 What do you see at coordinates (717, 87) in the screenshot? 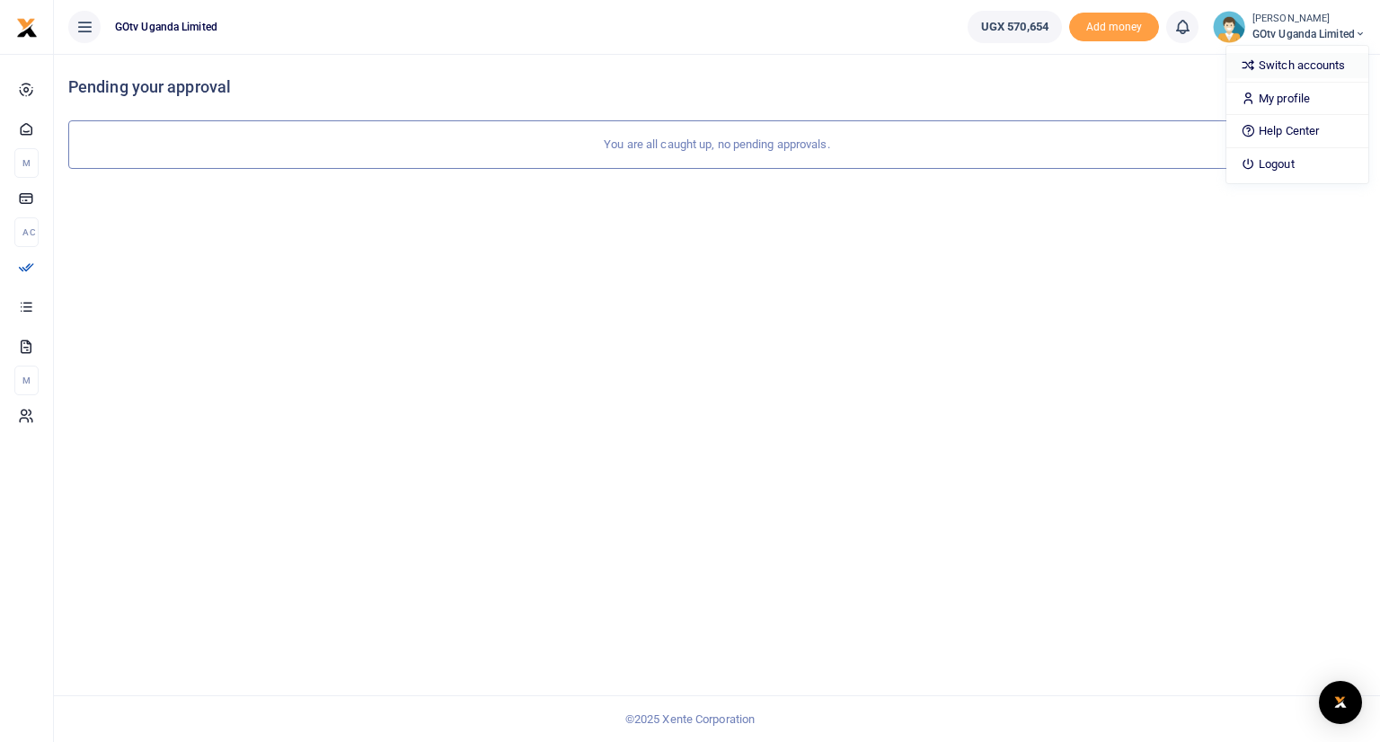
I see `h4: Pending your approval` at bounding box center [717, 87].